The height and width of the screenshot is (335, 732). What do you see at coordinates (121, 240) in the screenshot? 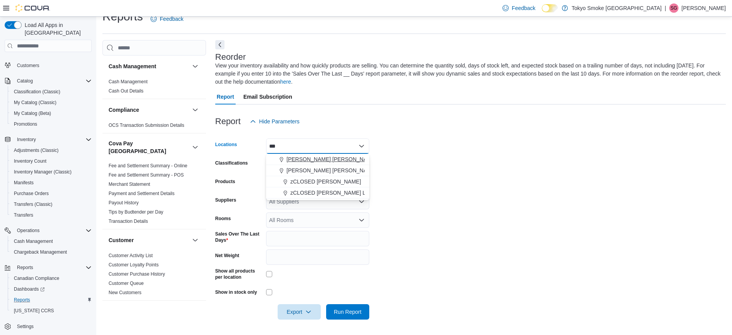
I see `h3: Customer` at bounding box center [121, 240].